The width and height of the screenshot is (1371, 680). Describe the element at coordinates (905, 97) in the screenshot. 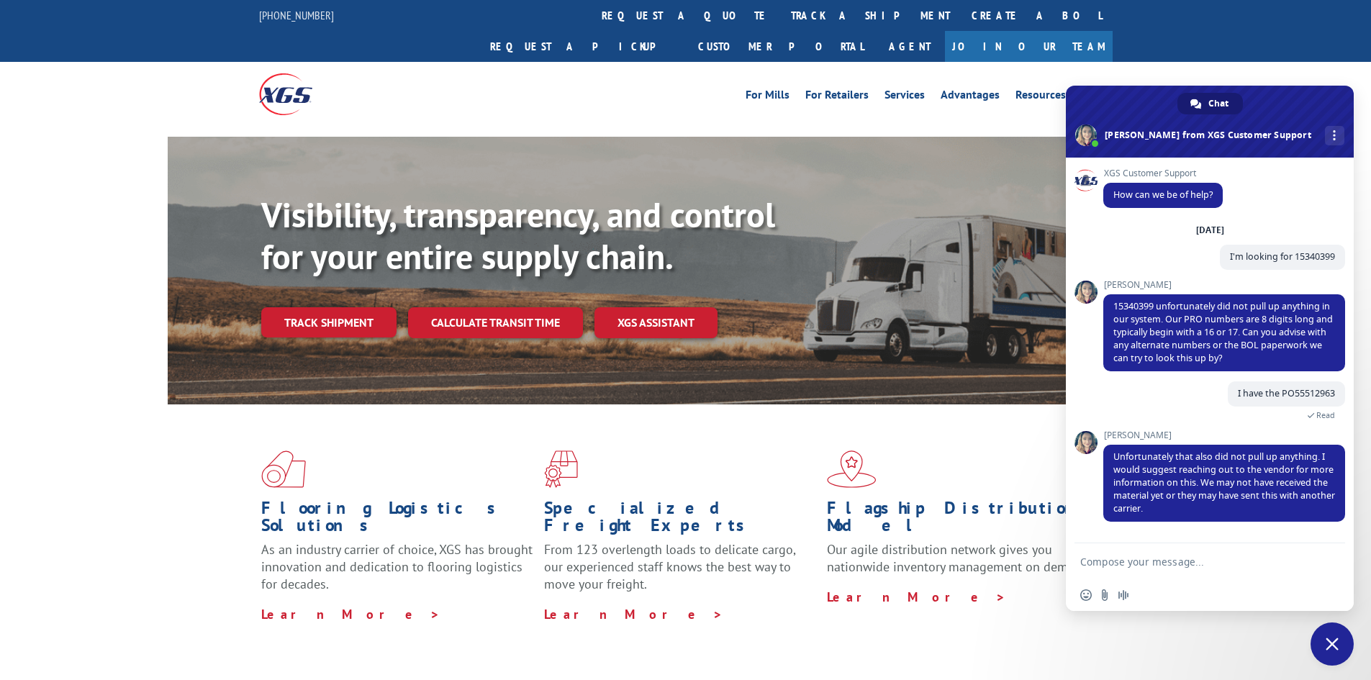

I see `a: Services` at that location.